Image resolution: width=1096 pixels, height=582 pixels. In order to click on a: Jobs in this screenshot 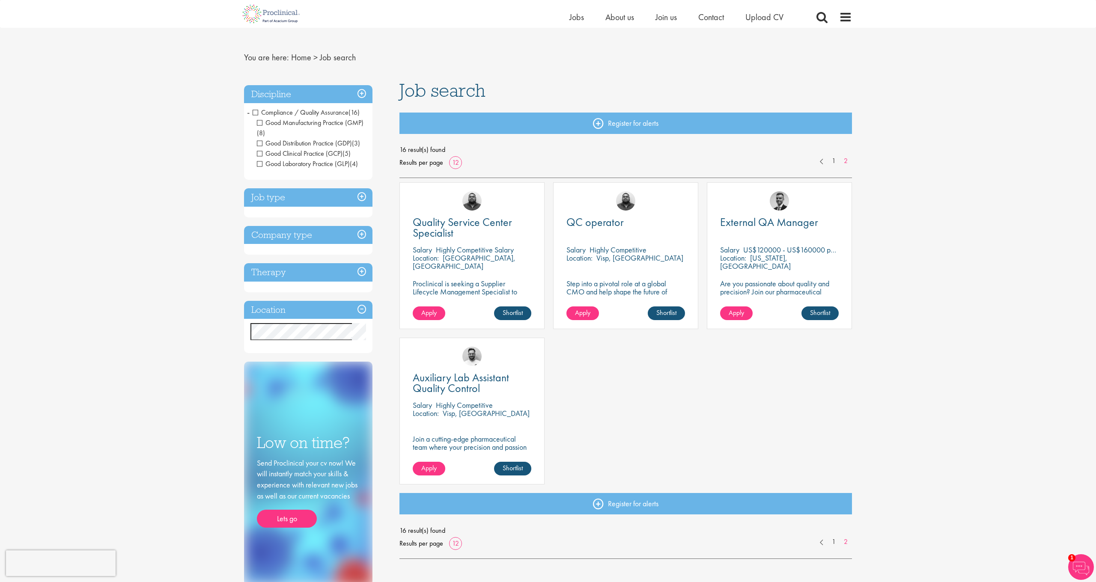, I will do `click(577, 17)`.